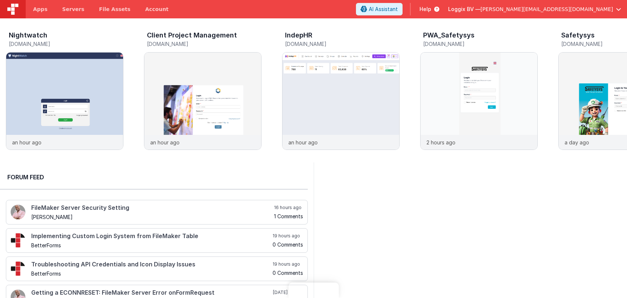  Describe the element at coordinates (577, 35) in the screenshot. I see `h3: Safetysys` at that location.